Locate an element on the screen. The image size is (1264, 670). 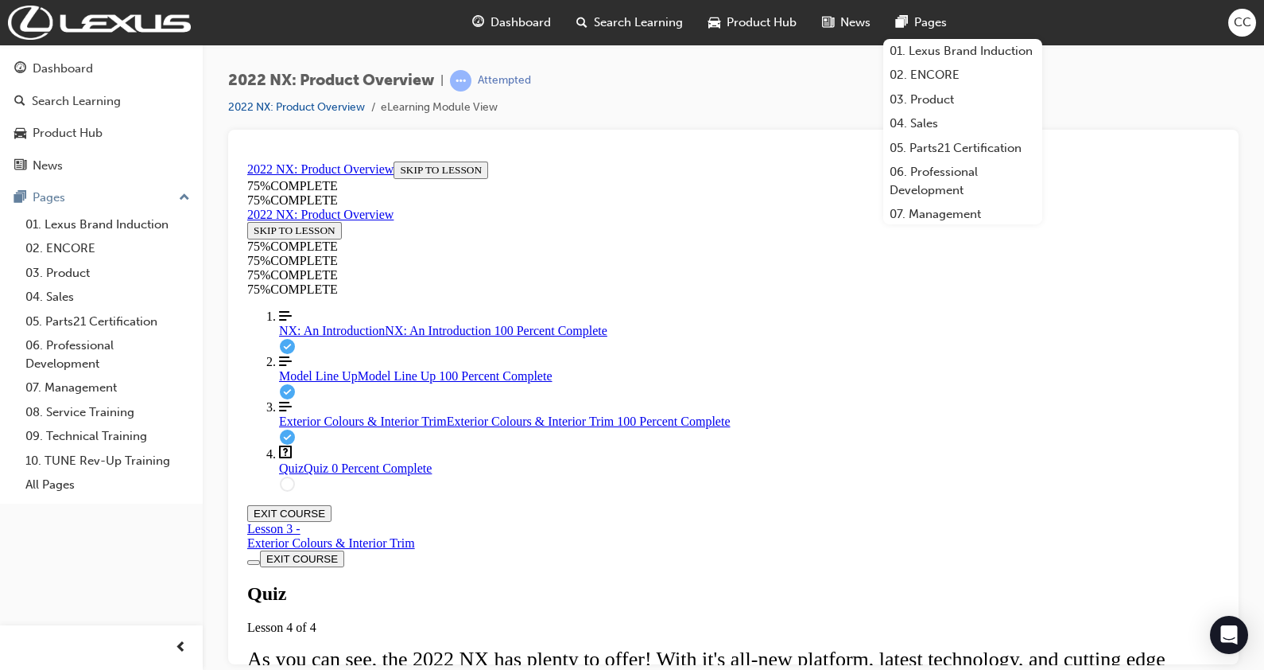
div: Lesson 3 - is located at coordinates (90, 381).